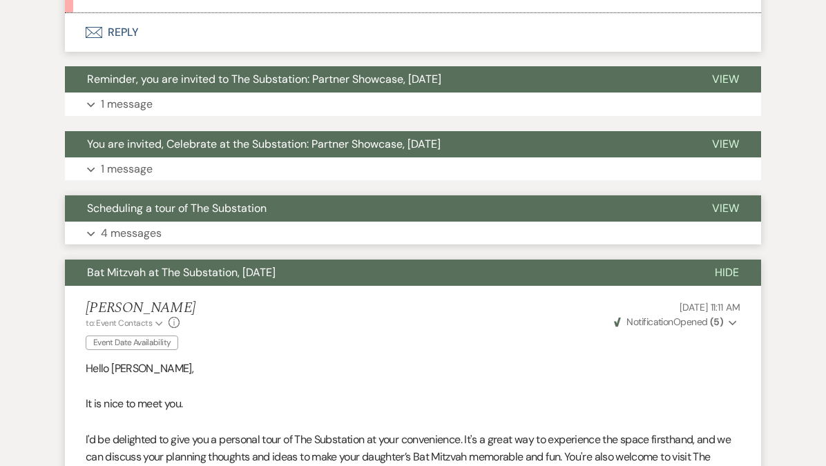 This screenshot has height=466, width=826. What do you see at coordinates (727, 272) in the screenshot?
I see `span: Hide` at bounding box center [727, 272].